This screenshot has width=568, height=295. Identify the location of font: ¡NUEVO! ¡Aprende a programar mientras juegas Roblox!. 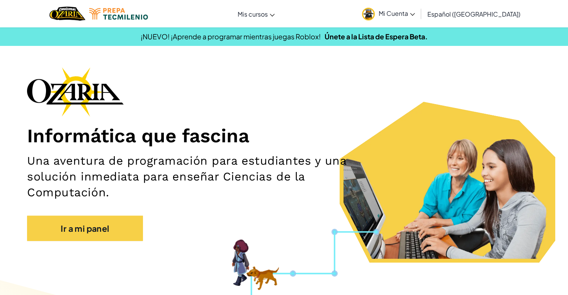
(231, 36).